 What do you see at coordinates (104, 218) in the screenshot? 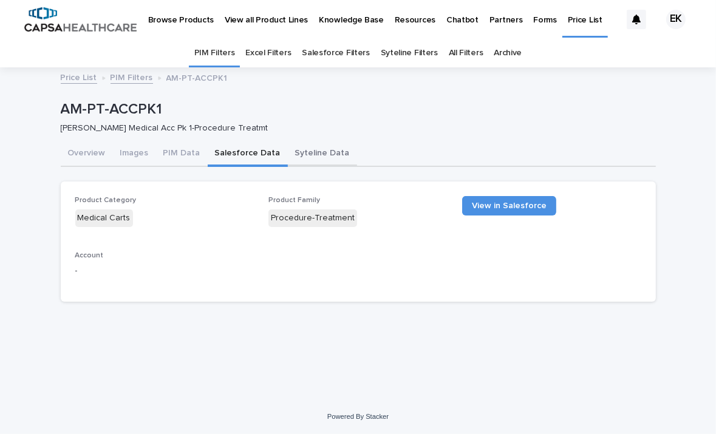
I see `div: Medical Carts` at bounding box center [104, 218].